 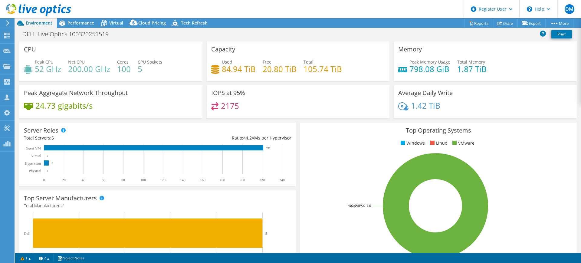 What do you see at coordinates (438, 143) in the screenshot?
I see `li: Linux` at bounding box center [438, 143].